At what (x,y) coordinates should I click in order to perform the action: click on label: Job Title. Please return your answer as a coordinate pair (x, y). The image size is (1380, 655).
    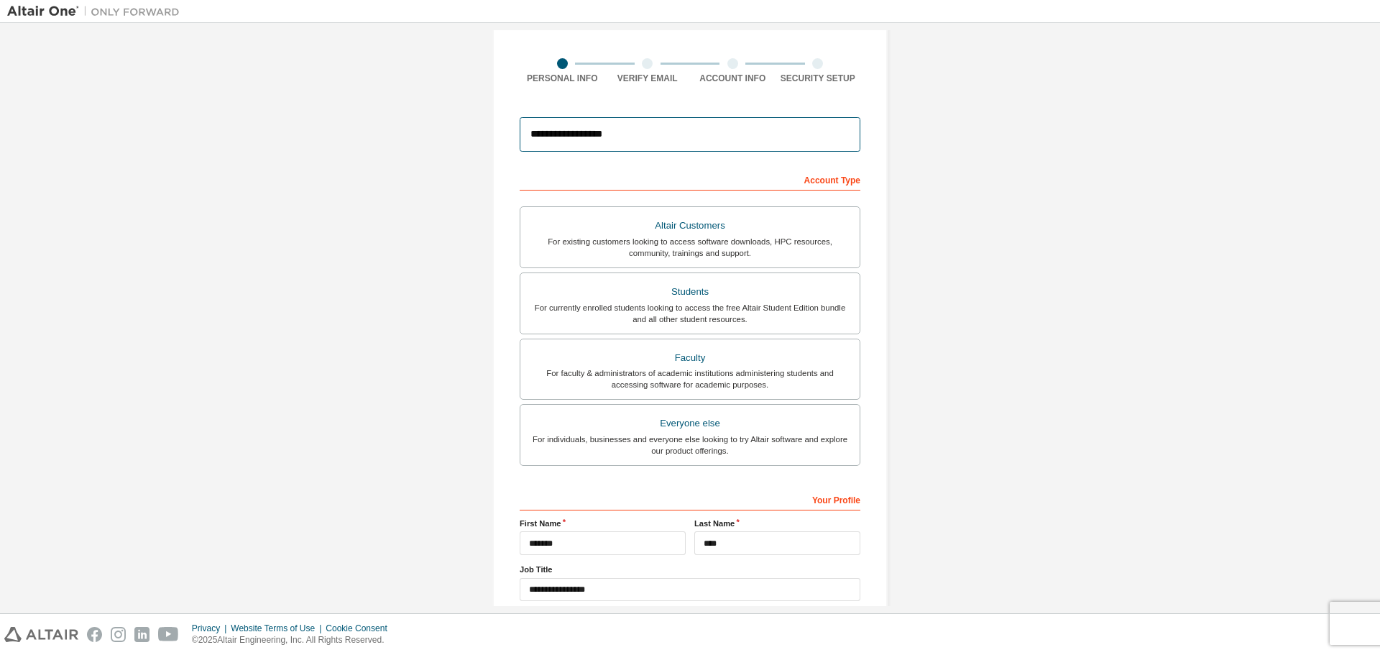
    Looking at the image, I should click on (690, 569).